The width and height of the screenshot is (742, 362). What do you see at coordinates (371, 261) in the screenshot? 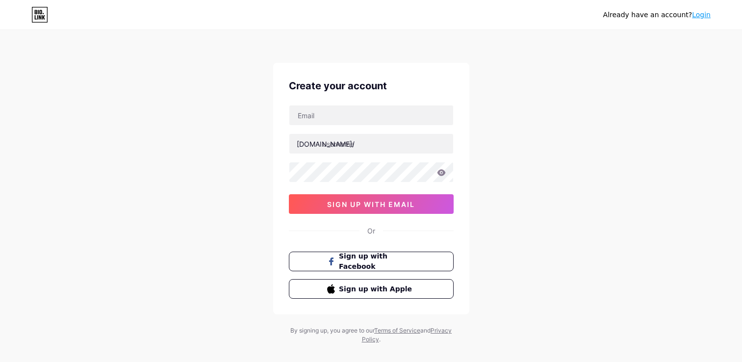
I see `a: Sign up with Facebook` at bounding box center [371, 261].